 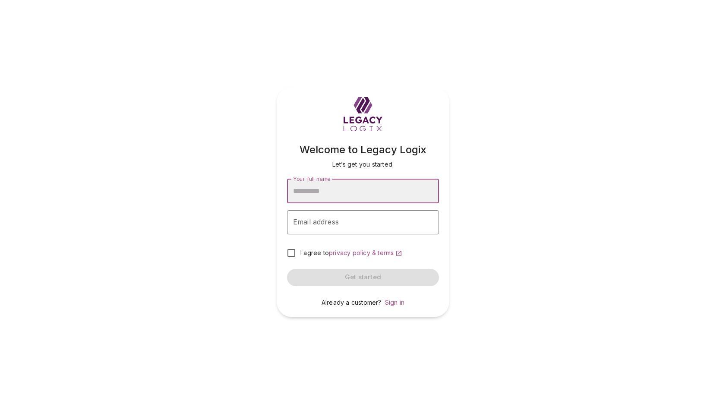 What do you see at coordinates (312, 178) in the screenshot?
I see `span: Your full name` at bounding box center [312, 178].